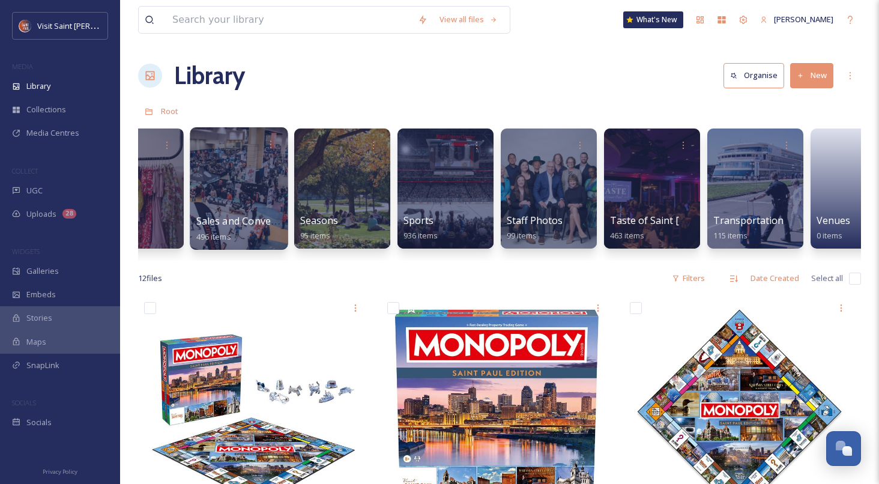 The image size is (879, 484). I want to click on span: Seasons, so click(319, 220).